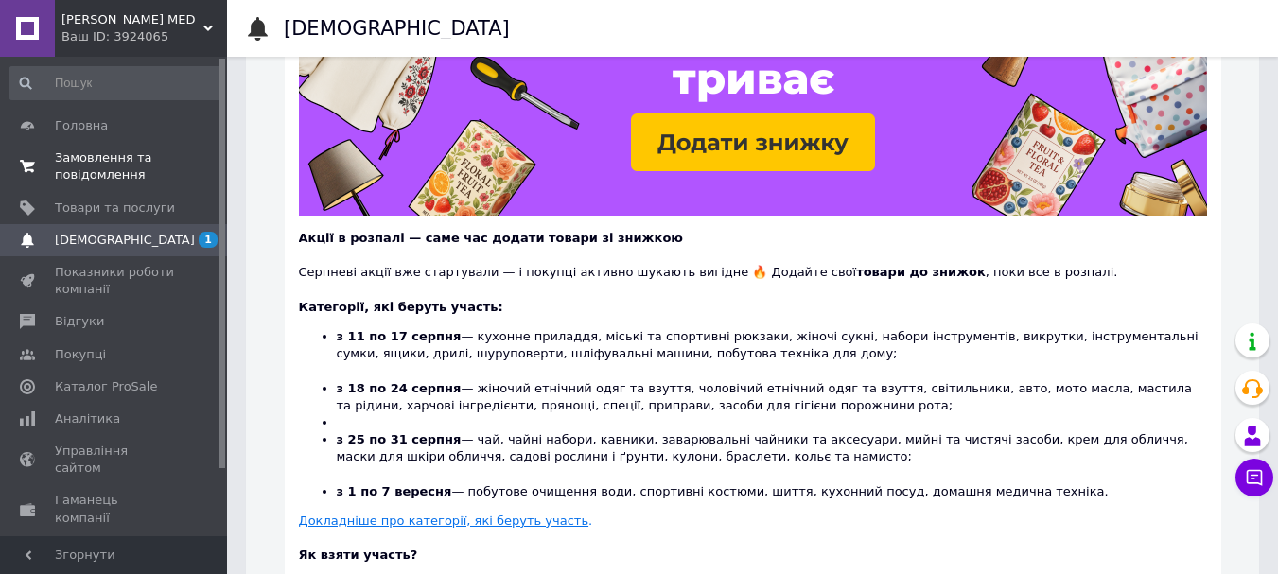 The image size is (1278, 574). What do you see at coordinates (114, 167) in the screenshot?
I see `span: Замовлення та повідомлення` at bounding box center [114, 167].